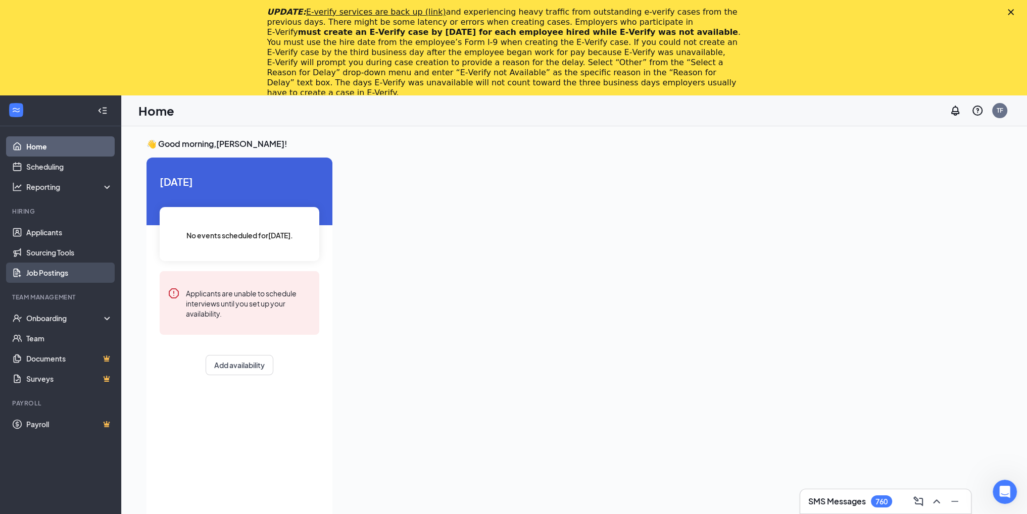 This screenshot has height=514, width=1027. What do you see at coordinates (239, 365) in the screenshot?
I see `button: Add availability` at bounding box center [239, 365].